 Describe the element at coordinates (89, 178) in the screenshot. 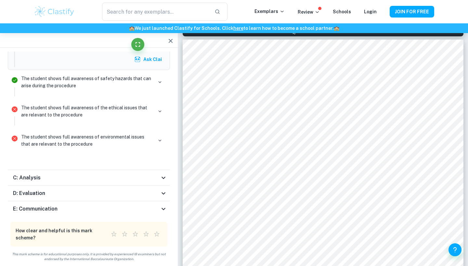

I see `div: C: Analysis` at that location.